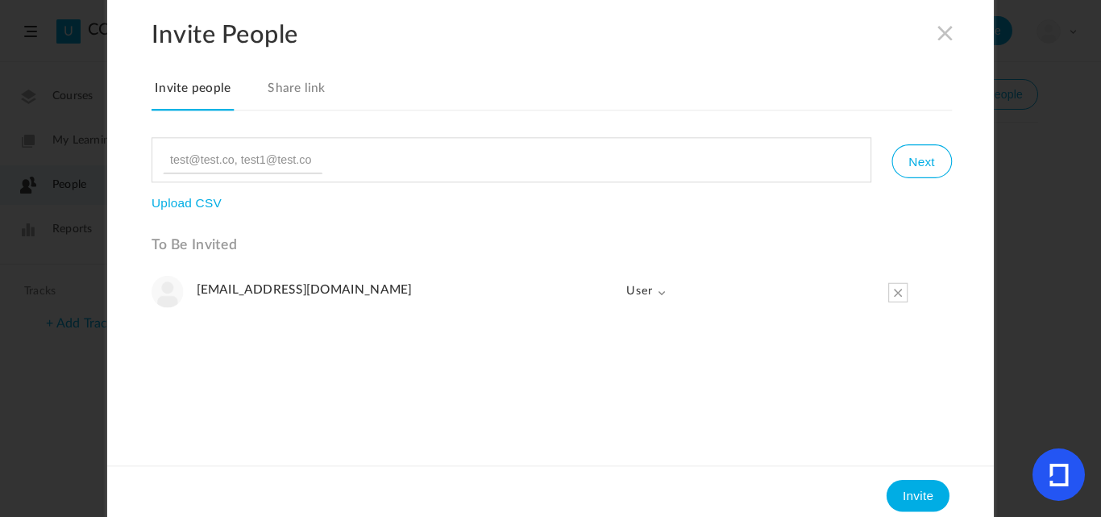  What do you see at coordinates (572, 34) in the screenshot?
I see `h2: Invite People` at bounding box center [572, 34].